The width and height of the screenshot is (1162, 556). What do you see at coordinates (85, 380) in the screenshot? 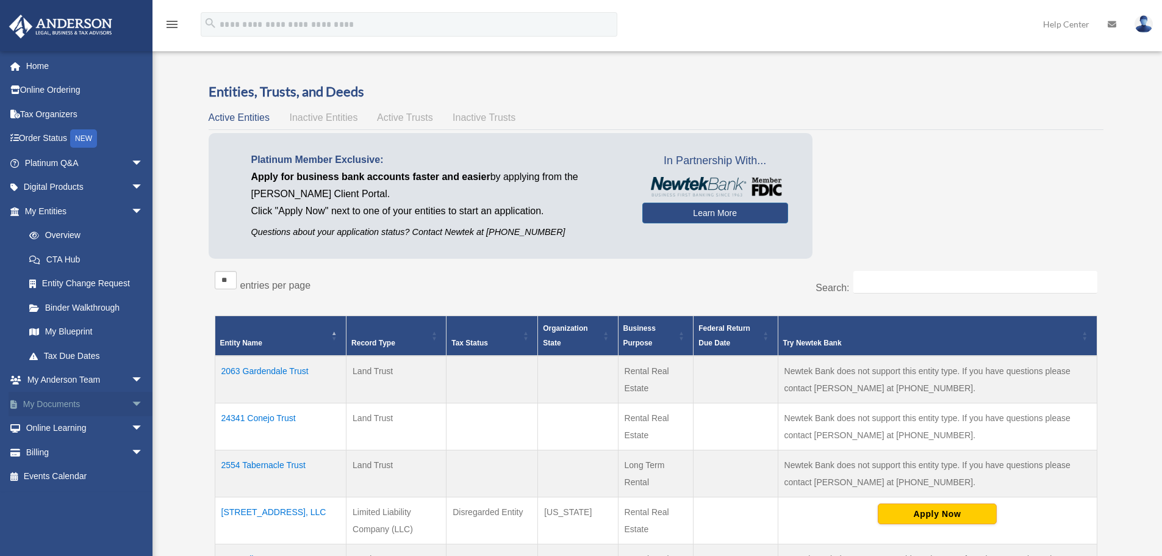
I see `a: My Anderson Teamarrow_drop_down` at bounding box center [85, 380].